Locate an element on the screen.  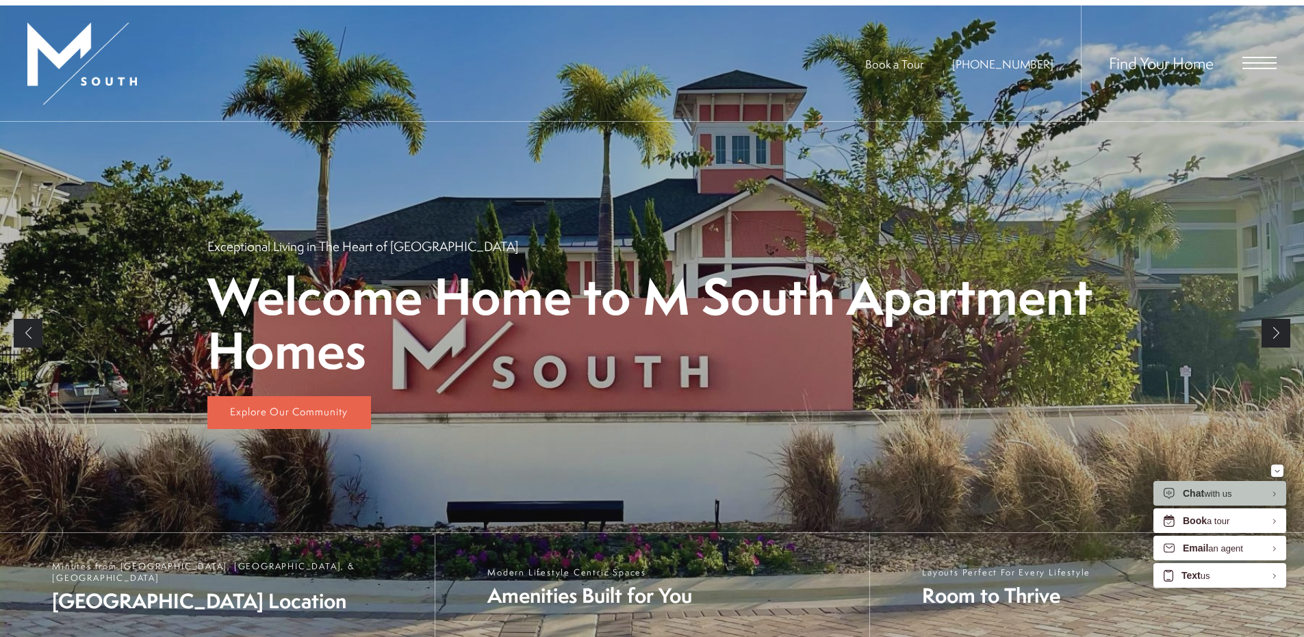
a: Book a Tour is located at coordinates (894, 64).